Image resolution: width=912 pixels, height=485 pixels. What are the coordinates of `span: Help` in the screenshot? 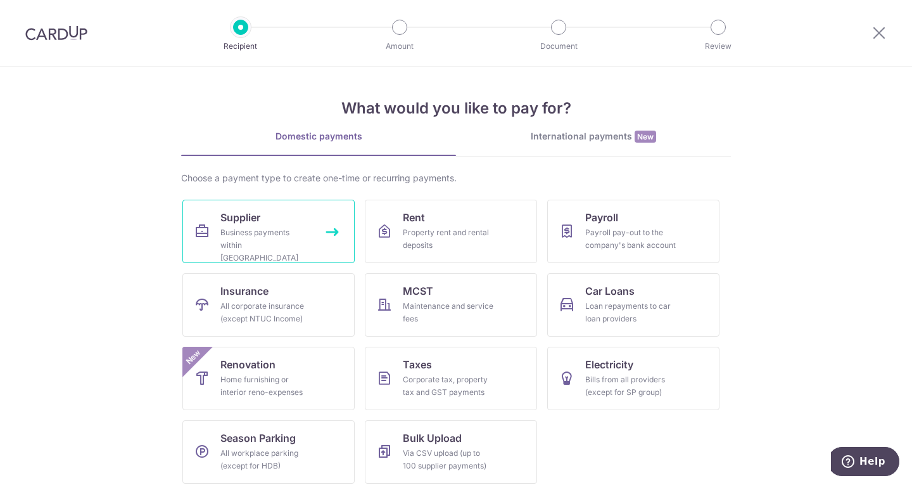 It's located at (41, 15).